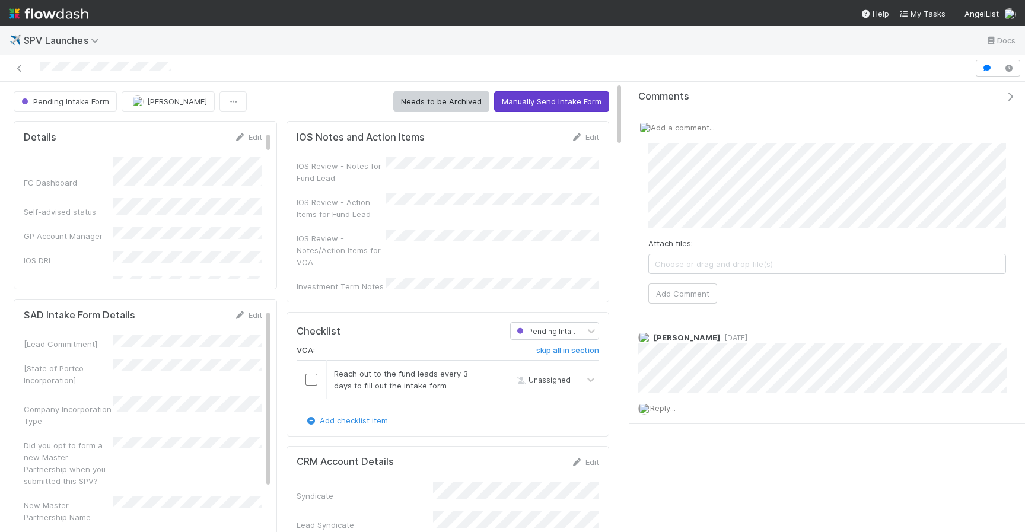 Image resolution: width=1025 pixels, height=532 pixels. Describe the element at coordinates (551, 101) in the screenshot. I see `button: Manually Send Intake Form` at that location.